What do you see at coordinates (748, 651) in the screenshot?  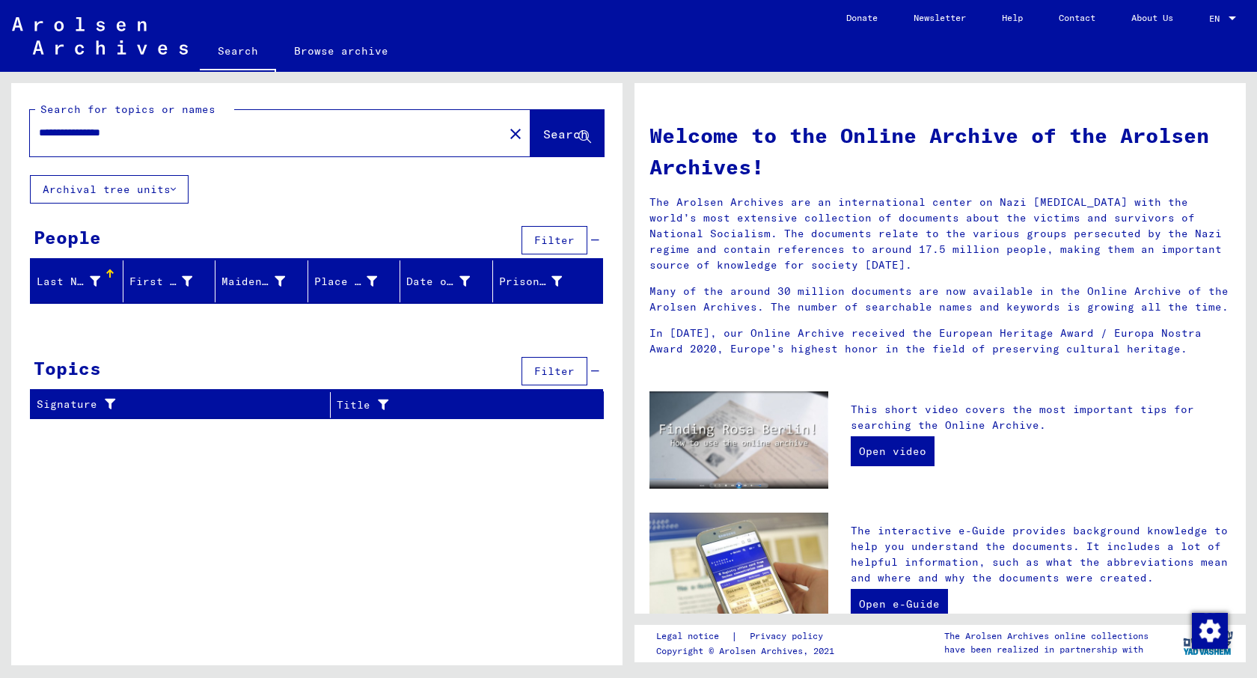 I see `p: Copyright © Arolsen Archives, 2021` at bounding box center [748, 651].